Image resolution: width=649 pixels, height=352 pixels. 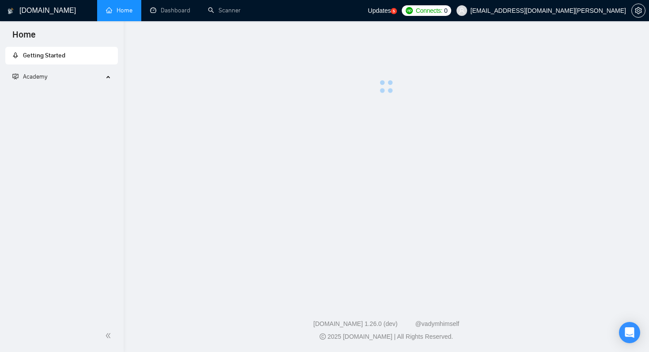 I want to click on button: setting, so click(x=639, y=11).